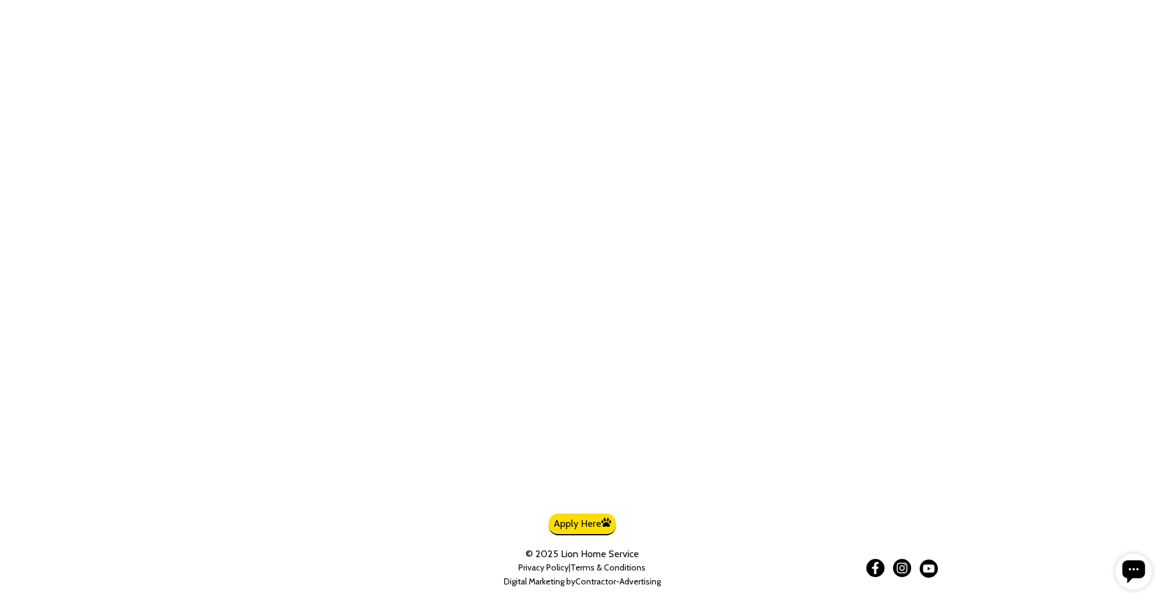 The height and width of the screenshot is (602, 1164). What do you see at coordinates (618, 581) in the screenshot?
I see `a: Contractor-Advertising` at bounding box center [618, 581].